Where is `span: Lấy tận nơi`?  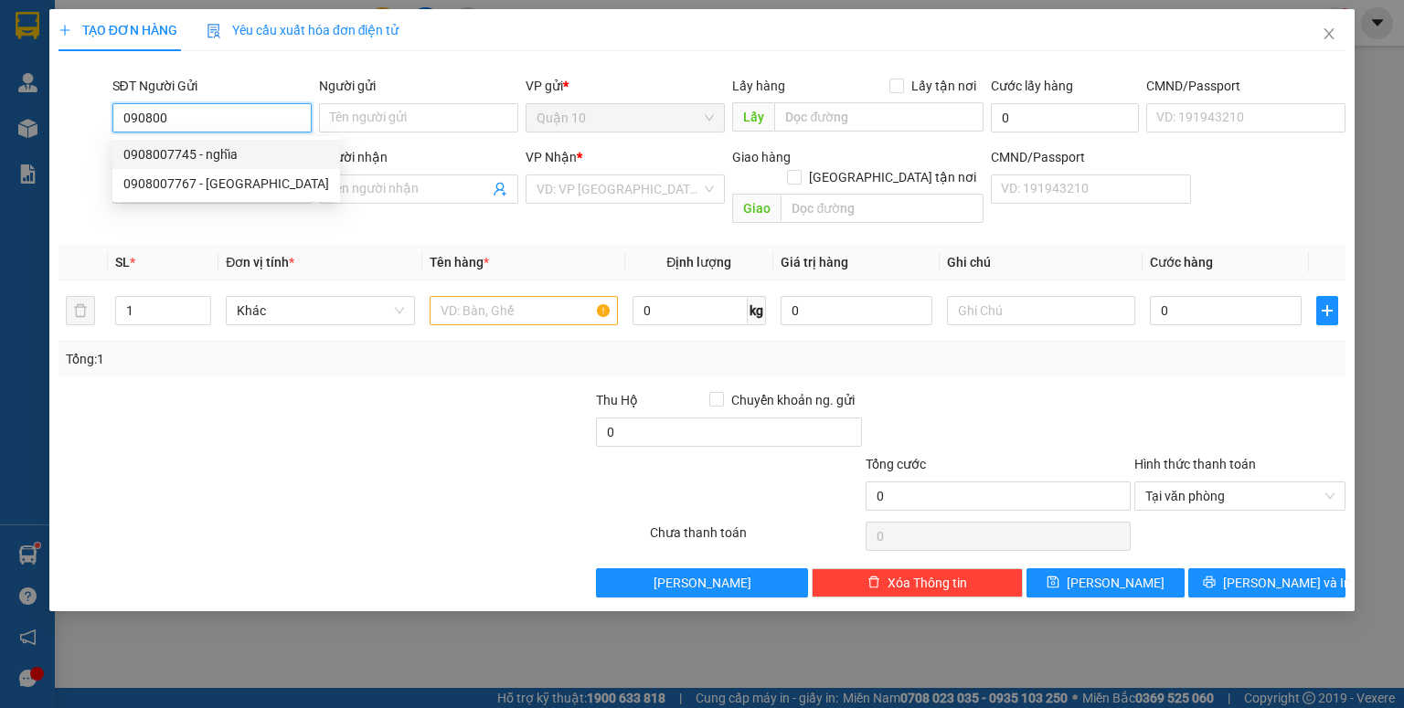 span: Lấy tận nơi is located at coordinates (943, 86).